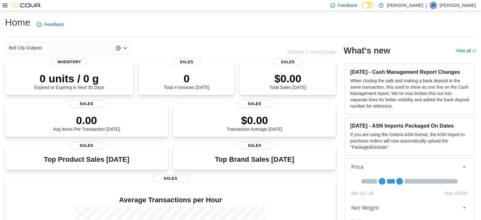 The width and height of the screenshot is (481, 220). What do you see at coordinates (69, 62) in the screenshot?
I see `span: Inventory` at bounding box center [69, 62].